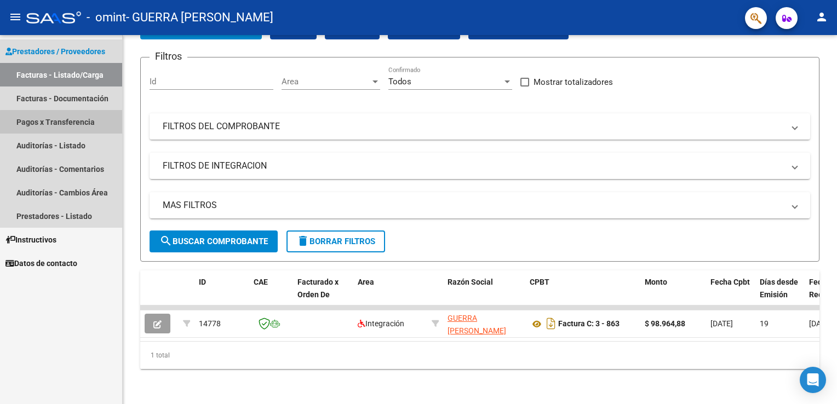  Describe the element at coordinates (655, 282) in the screenshot. I see `span: Monto` at that location.